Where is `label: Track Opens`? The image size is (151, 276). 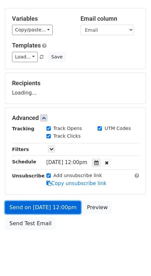 label: Track Opens is located at coordinates (68, 128).